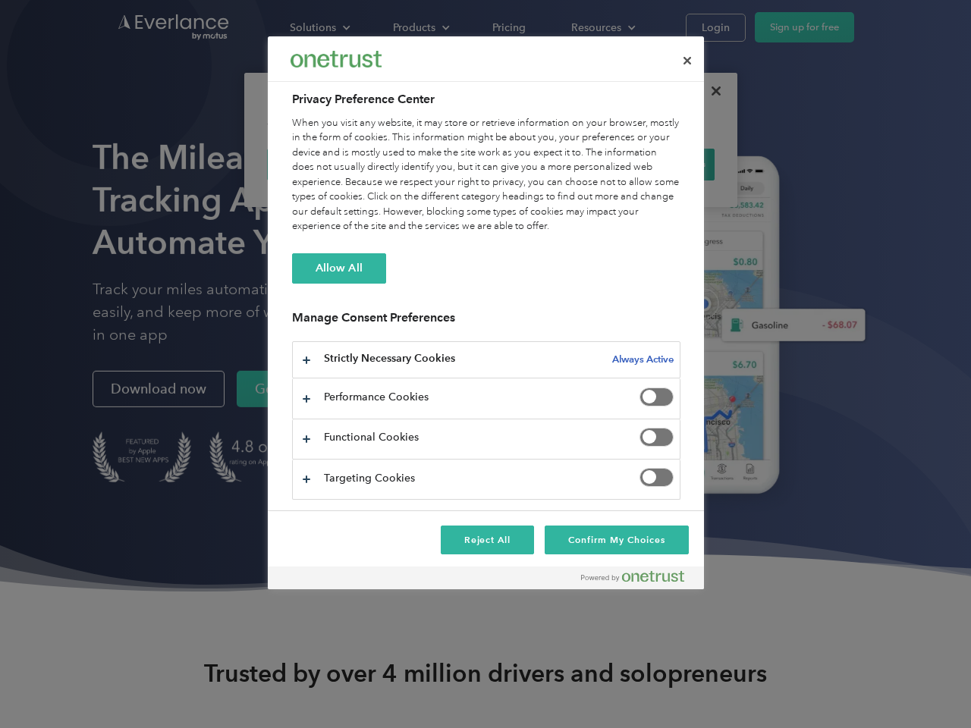 The width and height of the screenshot is (971, 728). Describe the element at coordinates (488, 540) in the screenshot. I see `button: Reject All` at that location.